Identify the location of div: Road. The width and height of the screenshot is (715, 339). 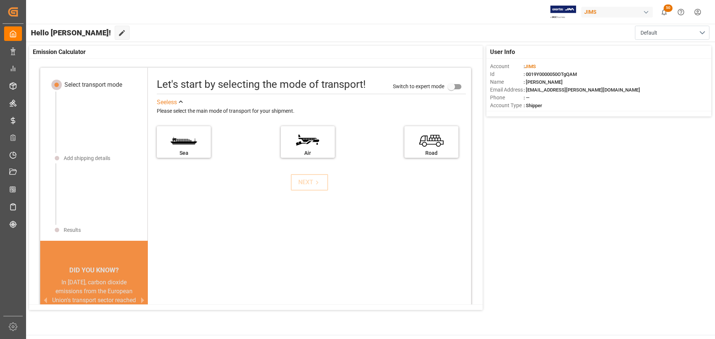
(431, 153).